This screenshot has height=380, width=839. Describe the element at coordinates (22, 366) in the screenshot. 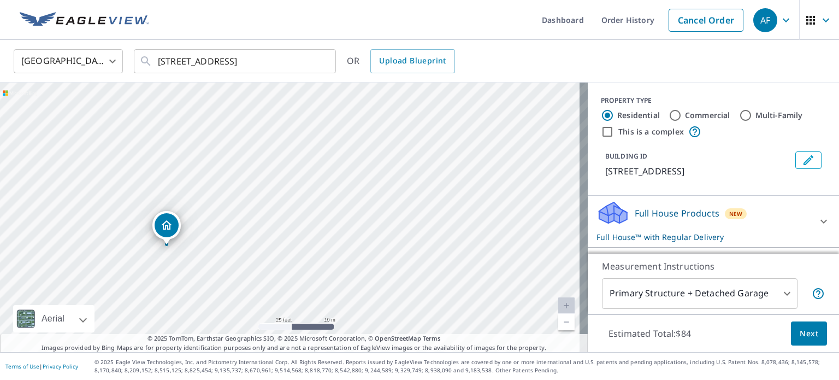

I see `a: Terms of Use` at that location.